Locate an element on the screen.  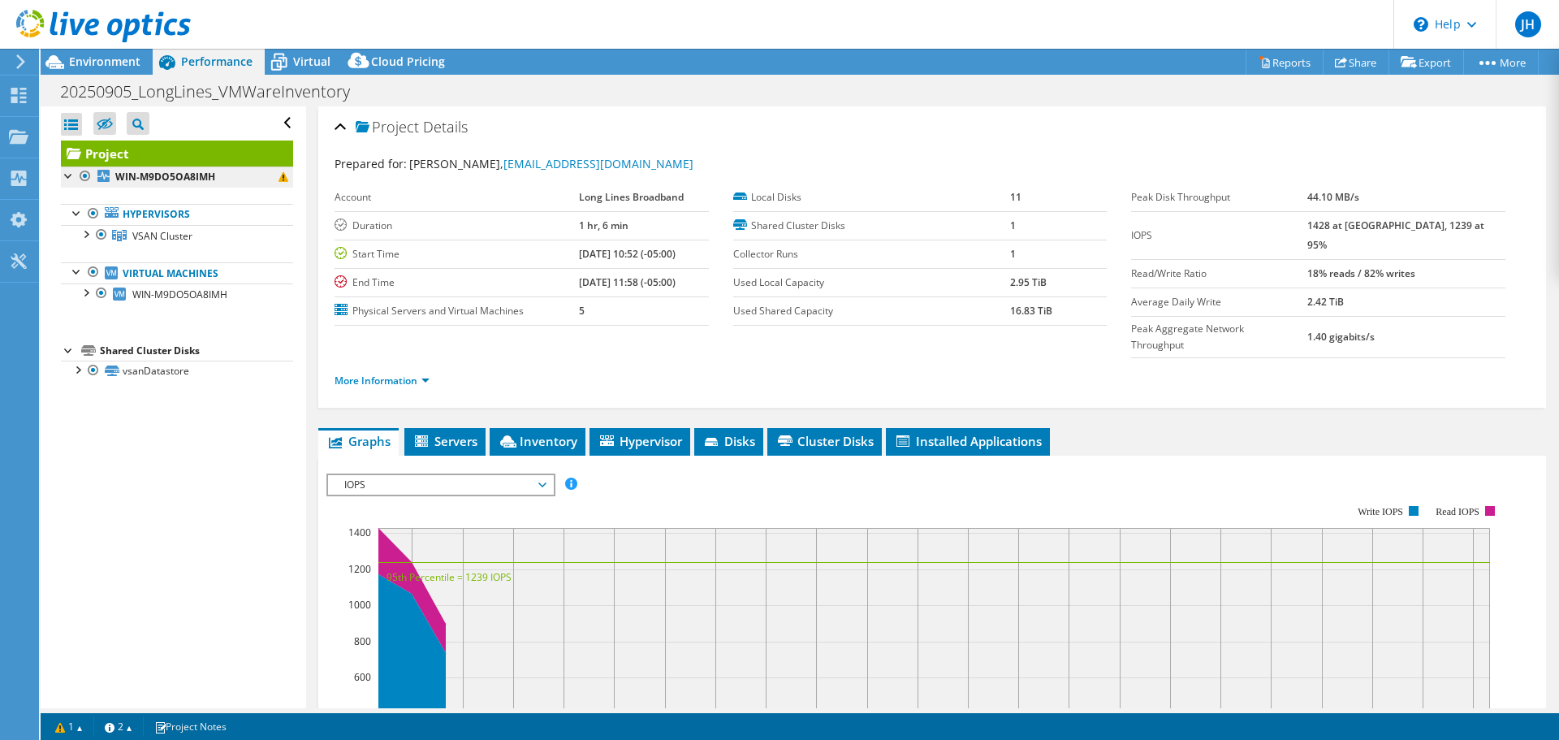
a: More is located at coordinates (1500, 62).